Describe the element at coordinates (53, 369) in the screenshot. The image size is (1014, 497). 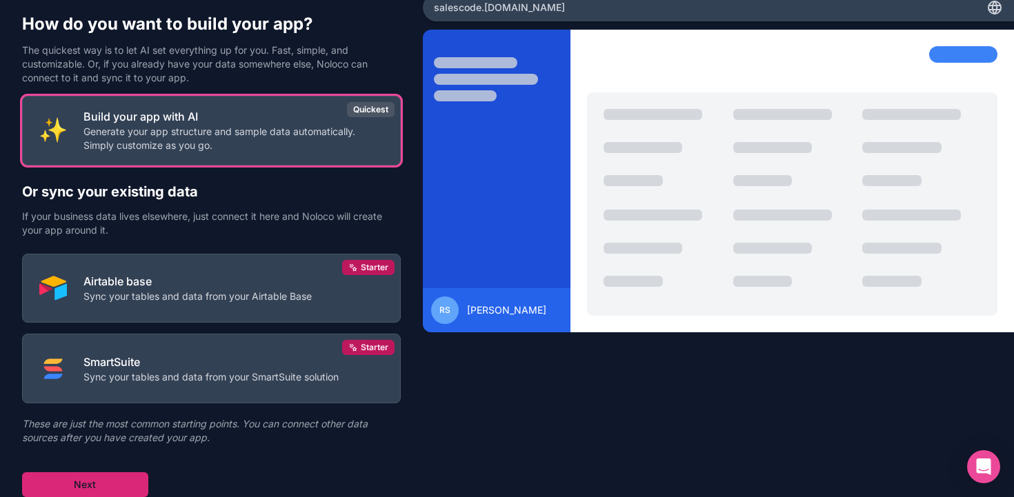
I see `img: SMART_SUITE` at that location.